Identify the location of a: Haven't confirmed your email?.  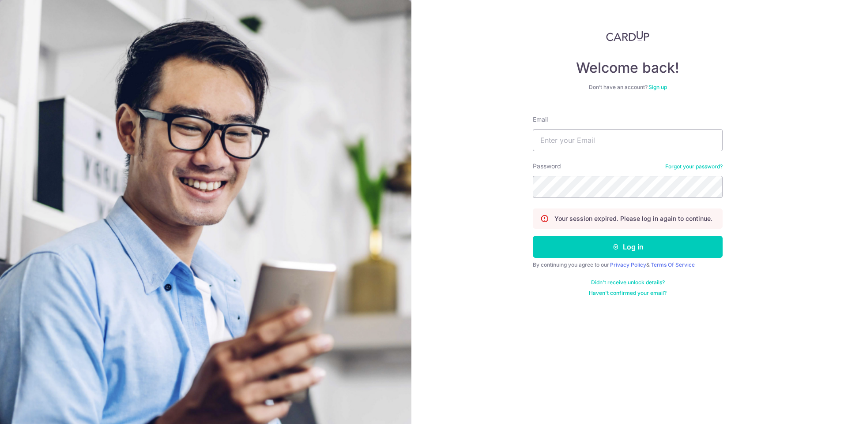
(627, 293).